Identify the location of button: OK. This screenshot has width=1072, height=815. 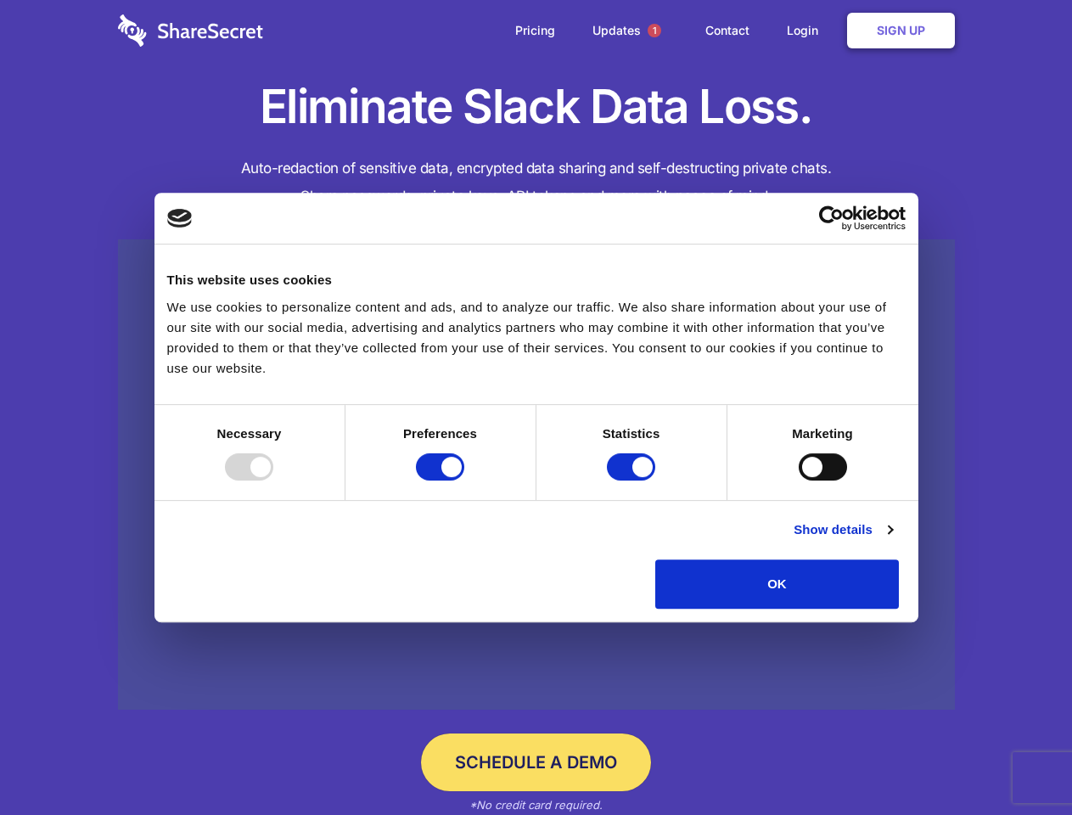
(777, 584).